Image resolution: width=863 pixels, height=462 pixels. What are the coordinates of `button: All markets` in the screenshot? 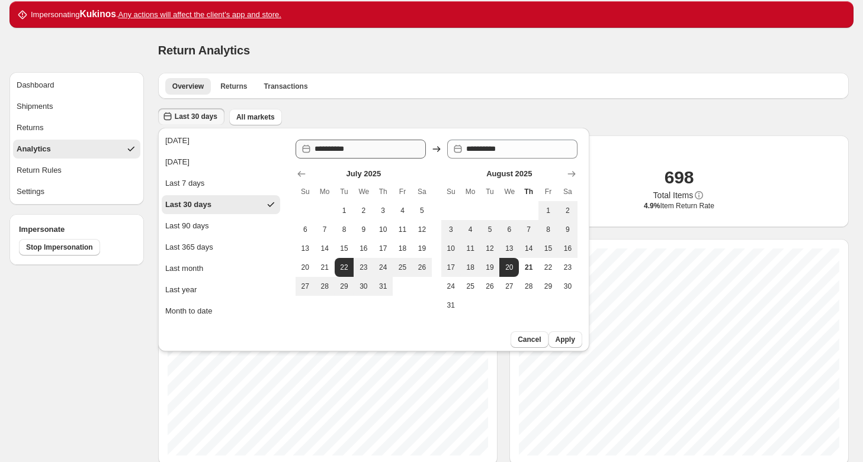 It's located at (255, 117).